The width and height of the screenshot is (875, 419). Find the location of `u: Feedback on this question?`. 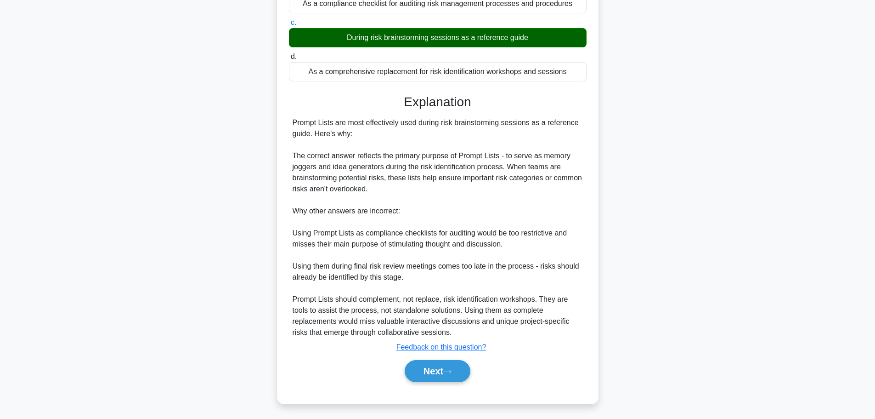

u: Feedback on this question? is located at coordinates (442, 346).